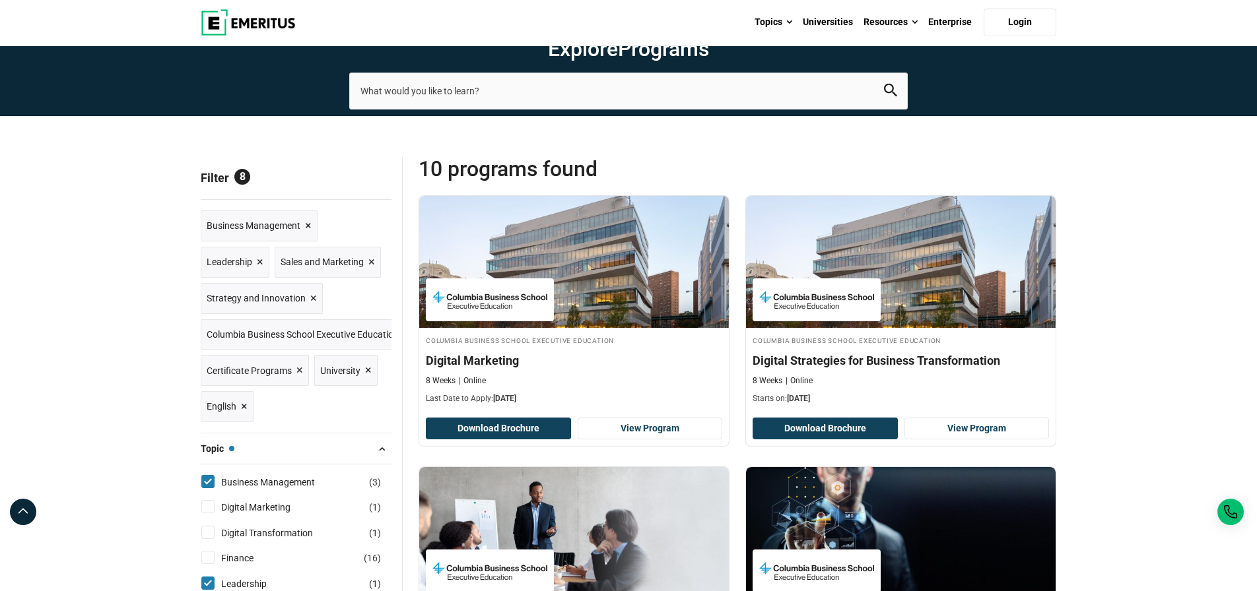  I want to click on h1: Explore, so click(628, 49).